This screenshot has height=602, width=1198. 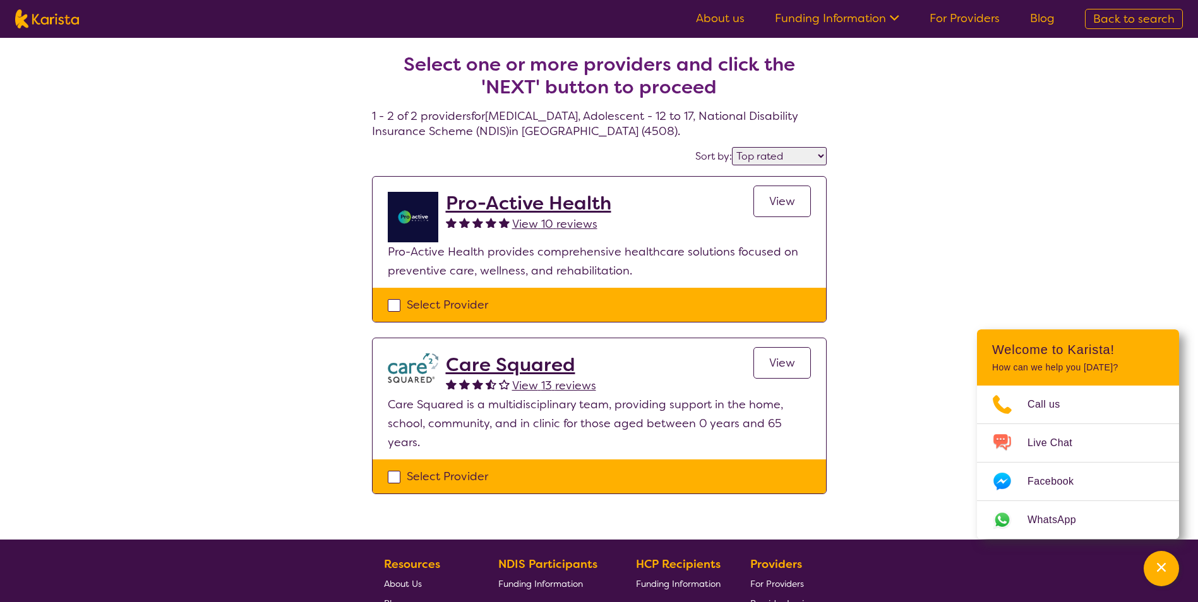 What do you see at coordinates (412, 564) in the screenshot?
I see `b: Resources` at bounding box center [412, 564].